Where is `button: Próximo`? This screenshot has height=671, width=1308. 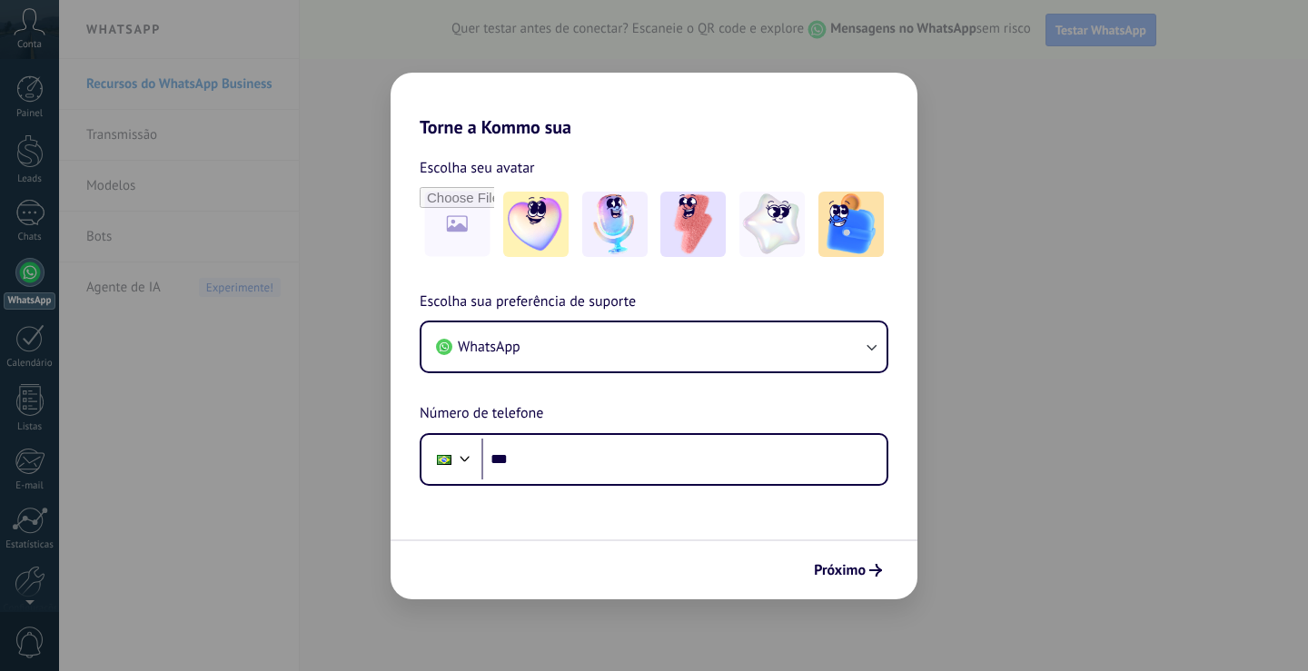 button: Próximo is located at coordinates (848, 570).